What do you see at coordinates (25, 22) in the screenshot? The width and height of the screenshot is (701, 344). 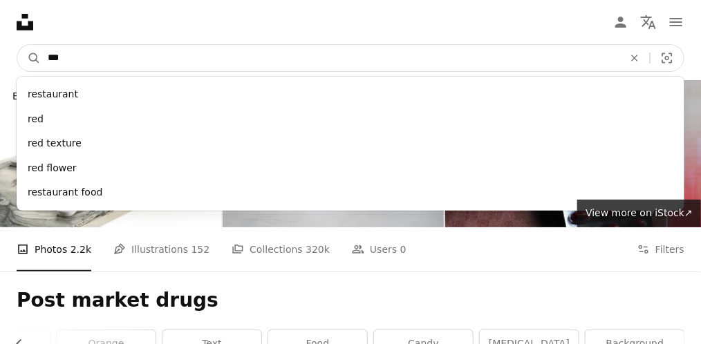 I see `a: Home — Unsplash` at bounding box center [25, 22].